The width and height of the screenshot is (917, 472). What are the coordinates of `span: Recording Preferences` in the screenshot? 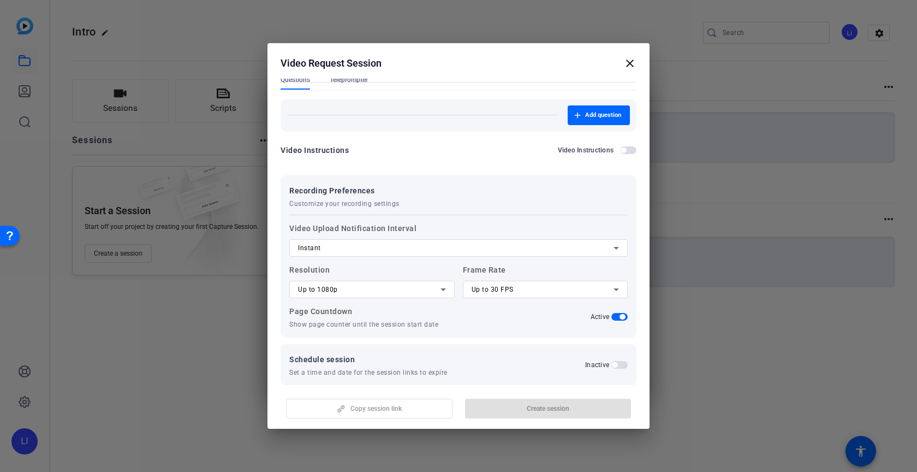 It's located at (344, 191).